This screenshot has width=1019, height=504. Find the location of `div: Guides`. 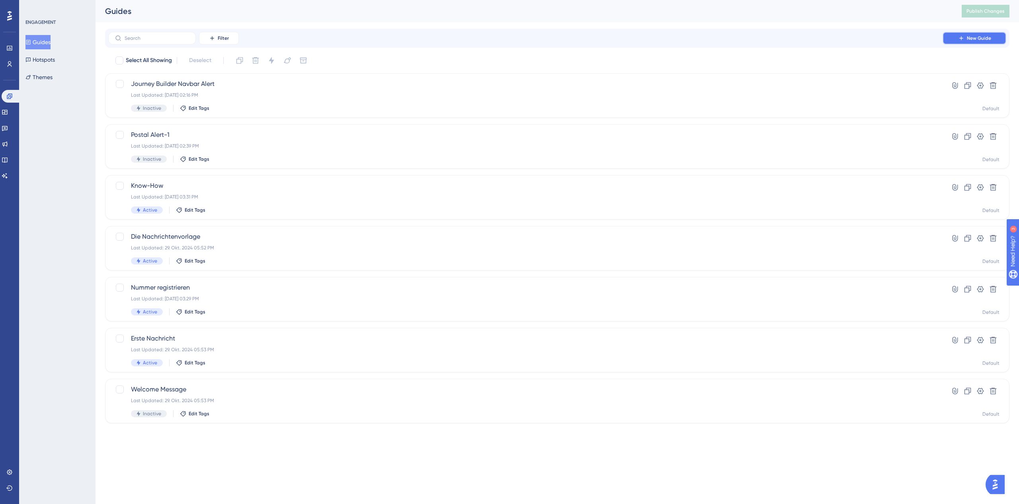

div: Guides is located at coordinates (524, 11).